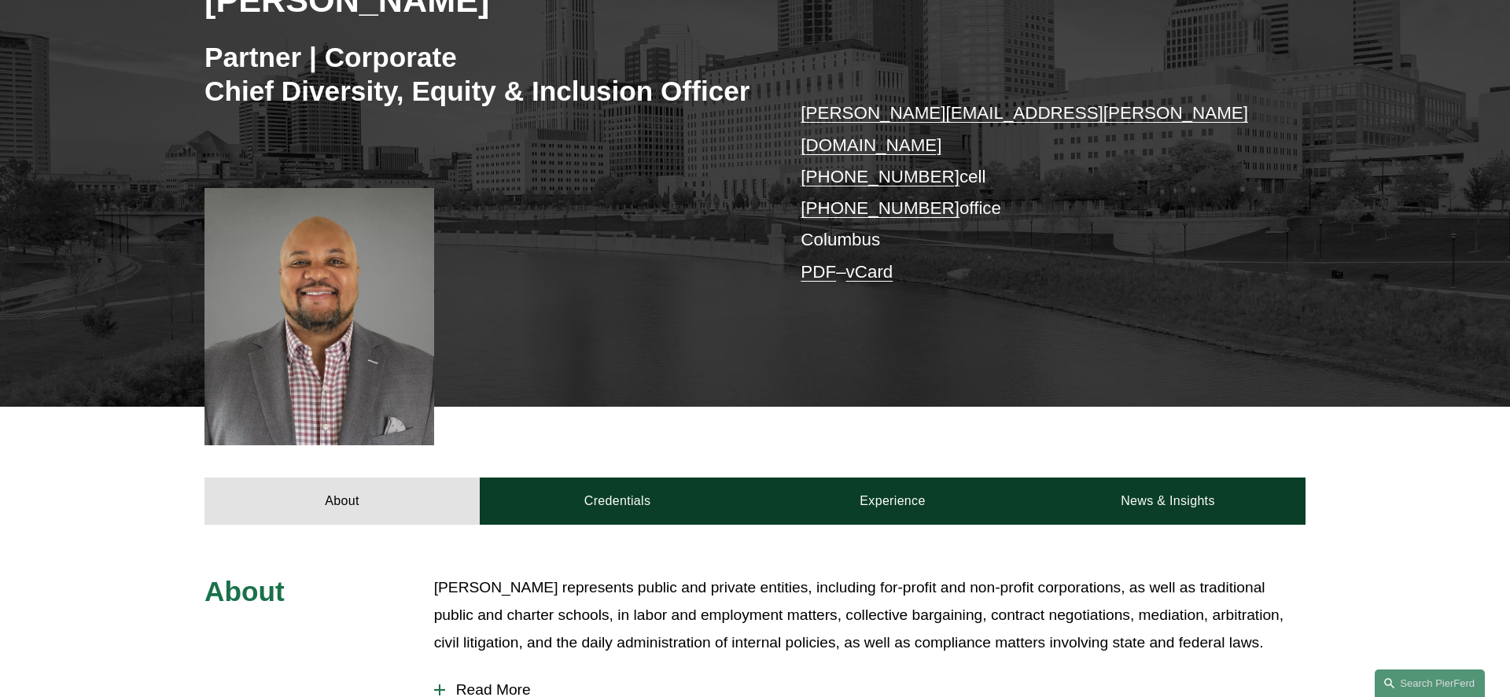 This screenshot has width=1510, height=697. What do you see at coordinates (870, 271) in the screenshot?
I see `a: vCard` at bounding box center [870, 271].